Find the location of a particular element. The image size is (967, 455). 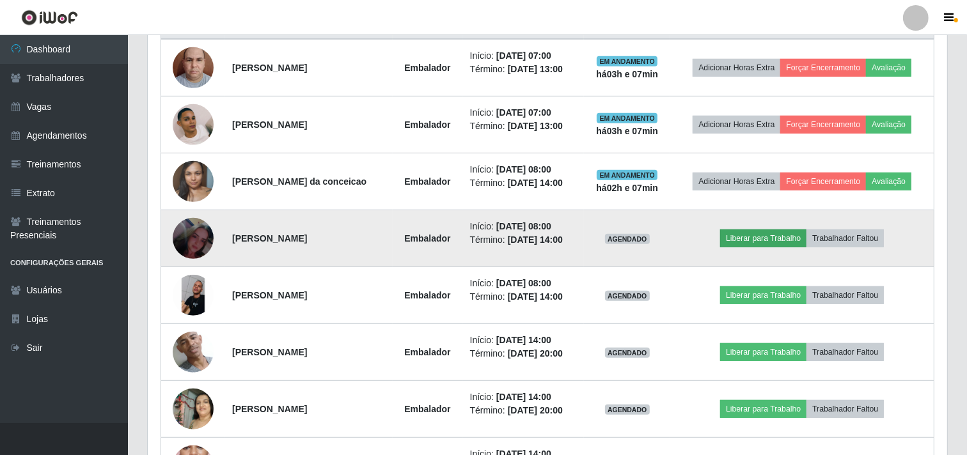

img: 1708352184116.jpeg is located at coordinates (193, 67).